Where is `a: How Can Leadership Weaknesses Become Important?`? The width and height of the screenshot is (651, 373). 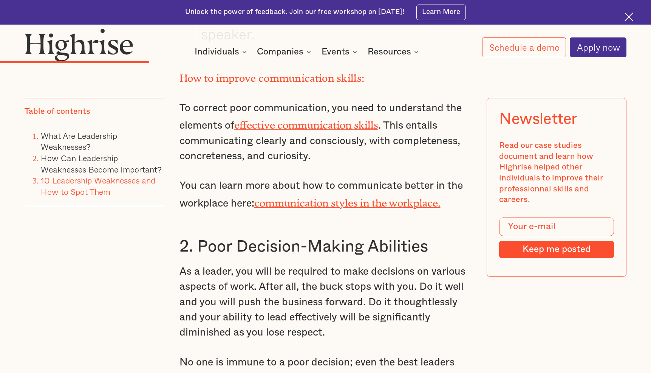
a: How Can Leadership Weaknesses Become Important? is located at coordinates (101, 163).